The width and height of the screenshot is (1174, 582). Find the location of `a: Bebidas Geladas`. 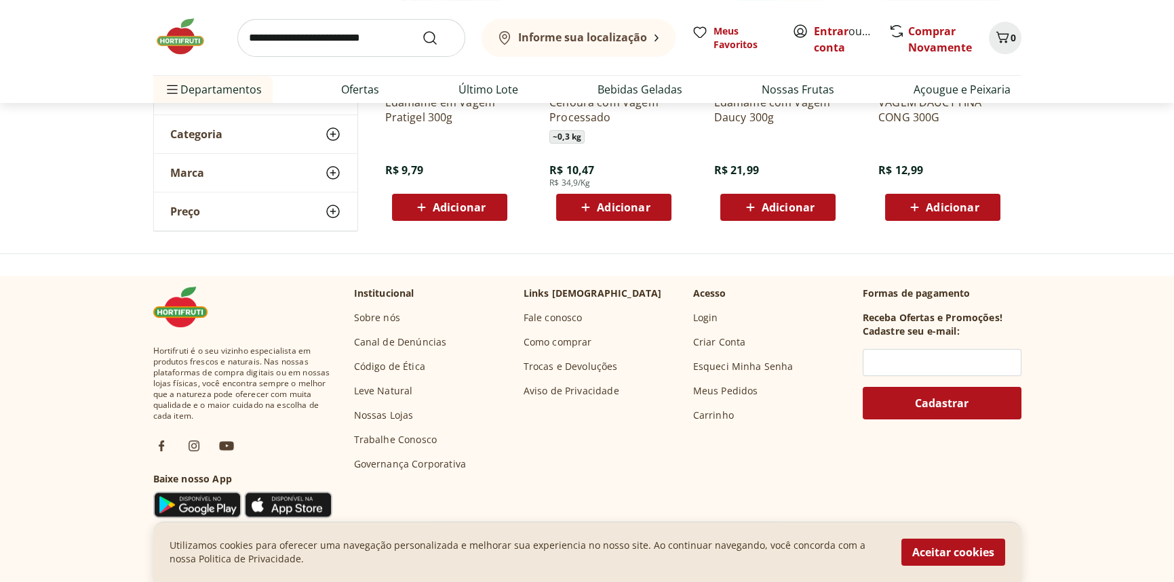

a: Bebidas Geladas is located at coordinates (639, 89).